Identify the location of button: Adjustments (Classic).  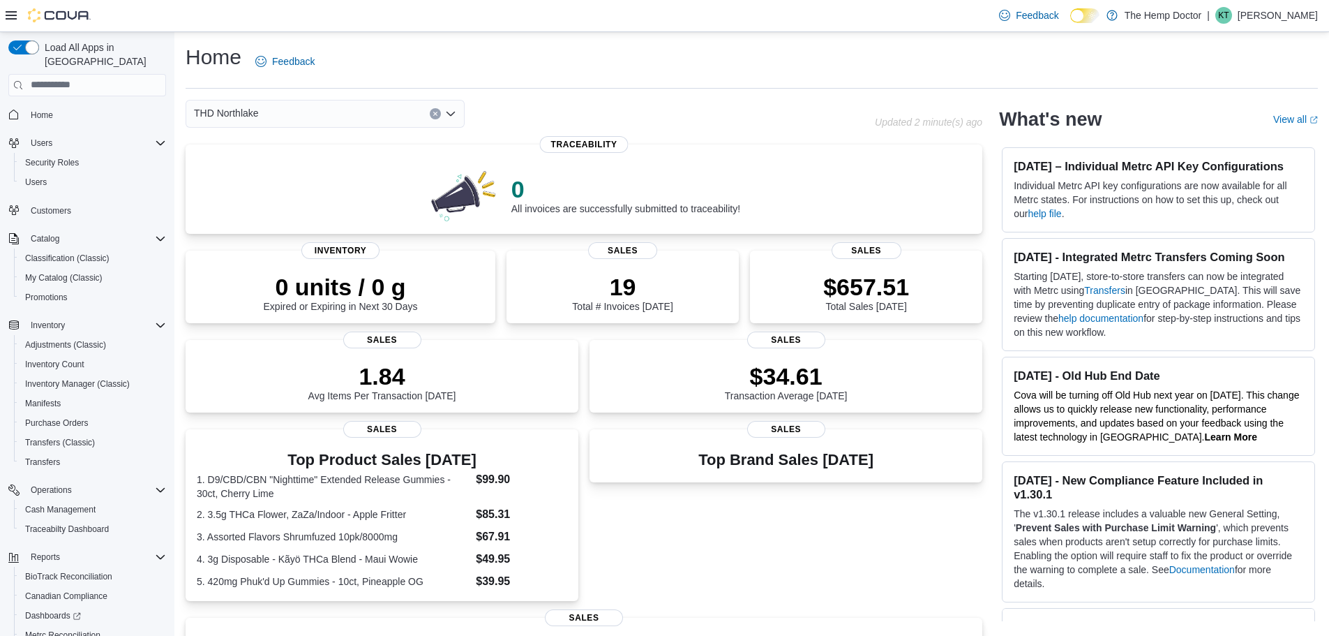
(93, 345).